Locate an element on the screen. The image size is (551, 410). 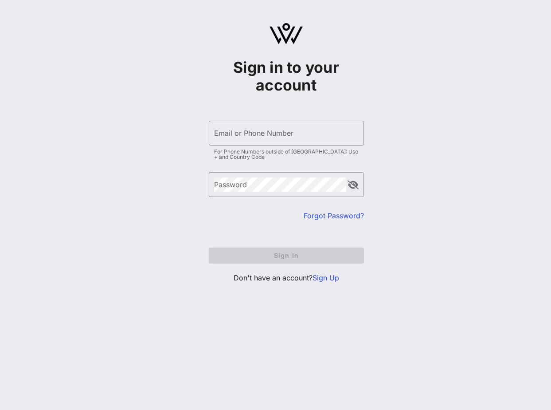
a: Forgot Password? is located at coordinates (334, 216).